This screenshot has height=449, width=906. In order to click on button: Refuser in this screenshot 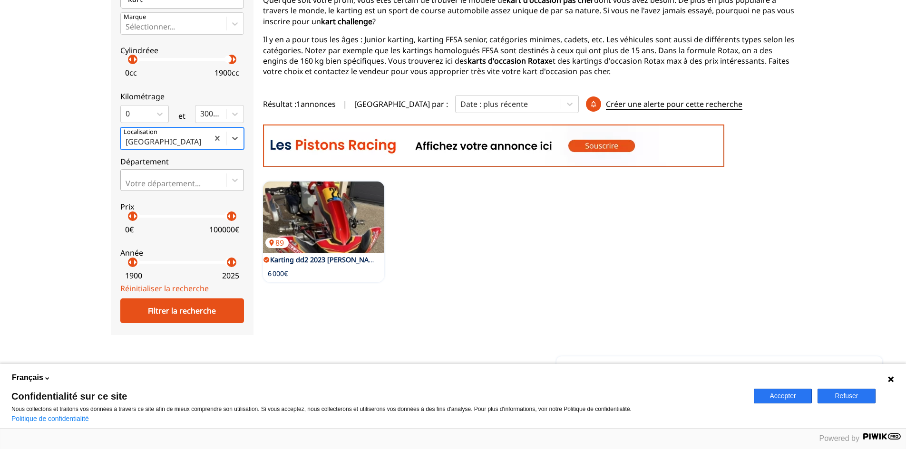, I will do `click(846, 396)`.